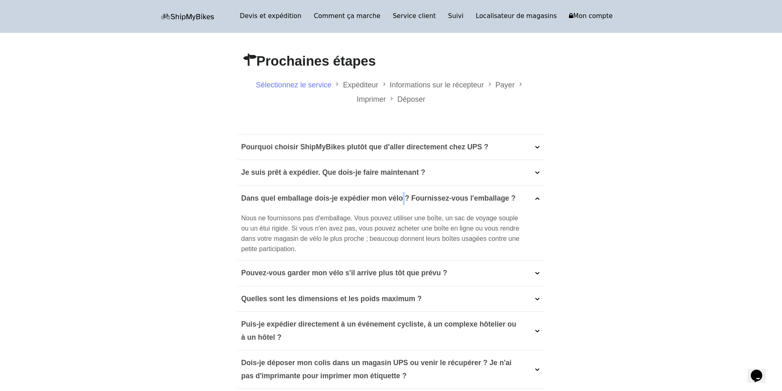 This screenshot has width=782, height=391. I want to click on font: Quelles sont les dimensions et les poids maximum ?, so click(332, 299).